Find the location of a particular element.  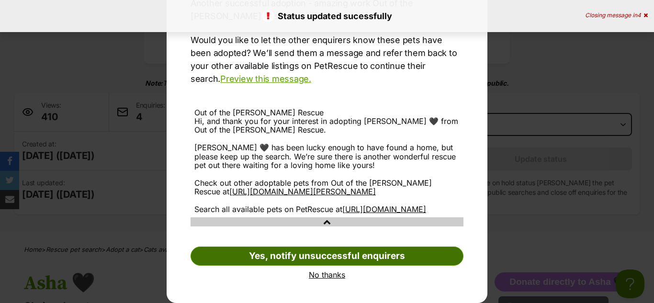

p: Status updated sucessfully is located at coordinates (327, 16).